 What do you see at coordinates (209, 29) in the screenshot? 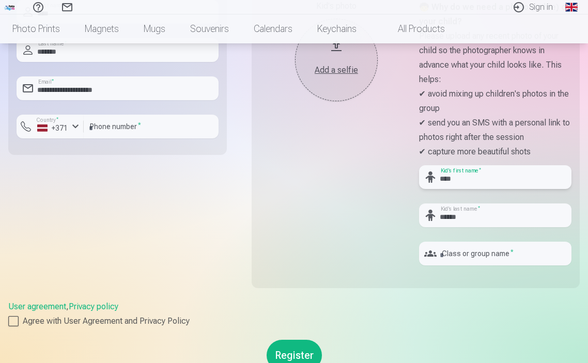
I see `a: Souvenirs` at bounding box center [209, 29].